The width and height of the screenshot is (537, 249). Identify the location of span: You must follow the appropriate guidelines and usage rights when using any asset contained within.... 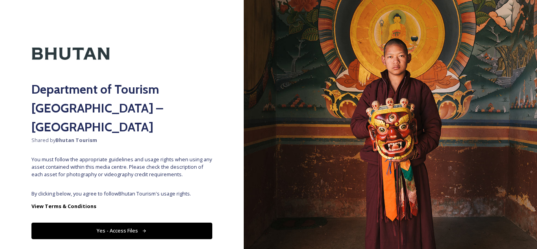
(122, 167).